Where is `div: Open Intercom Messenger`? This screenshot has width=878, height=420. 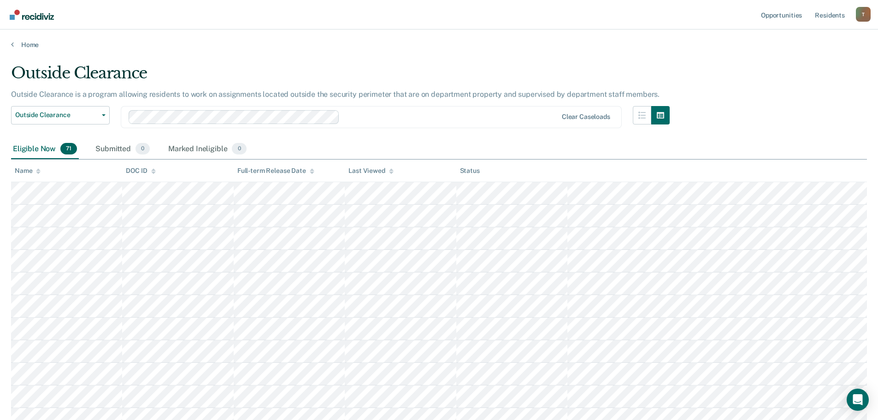
div: Open Intercom Messenger is located at coordinates (858, 400).